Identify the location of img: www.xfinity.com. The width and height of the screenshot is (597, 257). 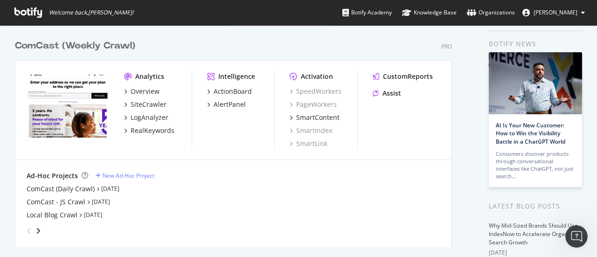
(68, 105).